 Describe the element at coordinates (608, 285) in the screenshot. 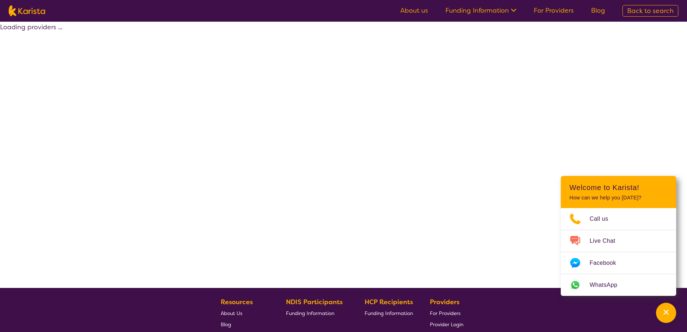

I see `span: WhatsApp` at that location.